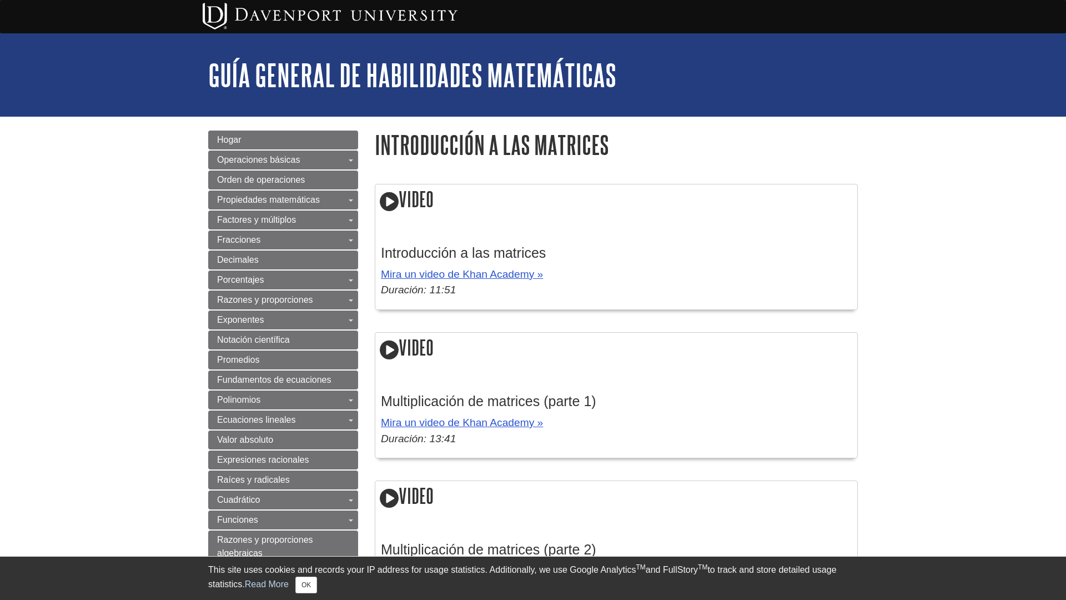 Image resolution: width=1066 pixels, height=600 pixels. What do you see at coordinates (283, 460) in the screenshot?
I see `a: Expresiones racionales` at bounding box center [283, 460].